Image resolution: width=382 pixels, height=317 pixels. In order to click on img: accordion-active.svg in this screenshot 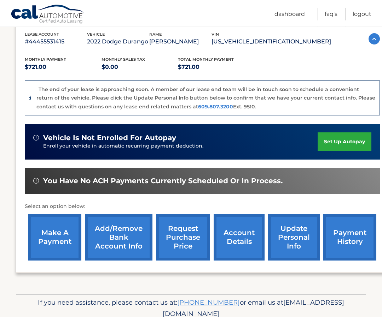, I will do `click(374, 39)`.